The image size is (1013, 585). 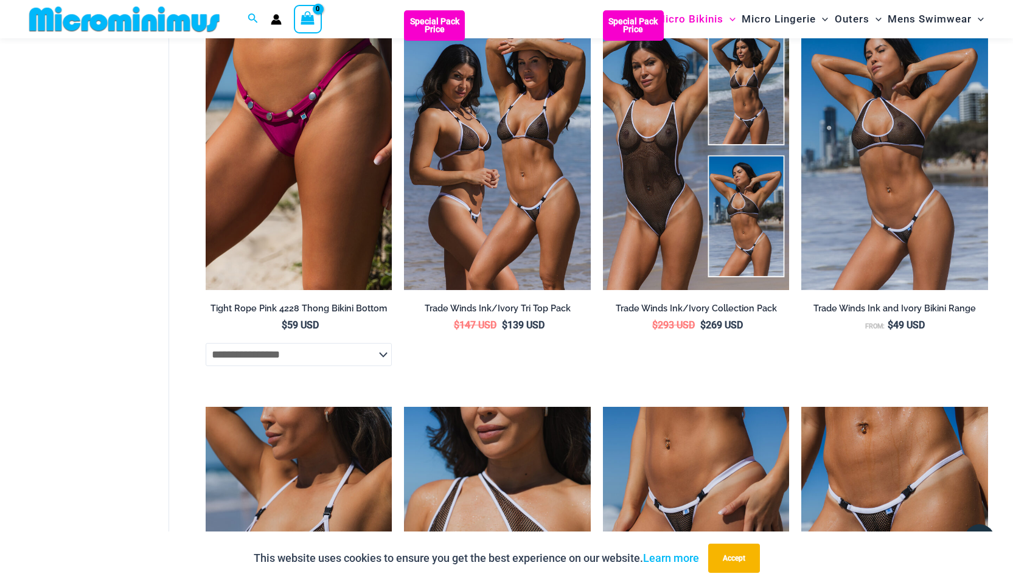 What do you see at coordinates (497, 150) in the screenshot?
I see `img: Top Bum Pack` at bounding box center [497, 150].